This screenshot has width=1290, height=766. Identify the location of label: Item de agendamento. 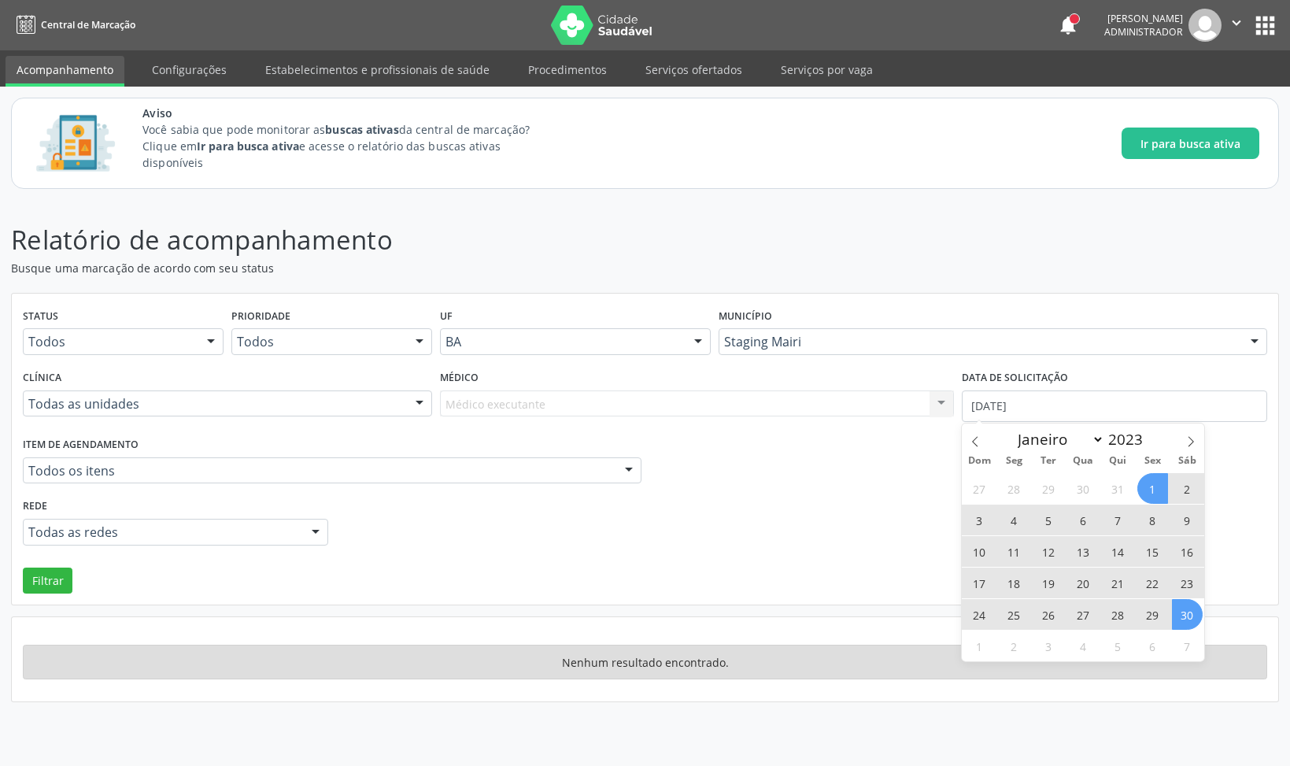
(80, 445).